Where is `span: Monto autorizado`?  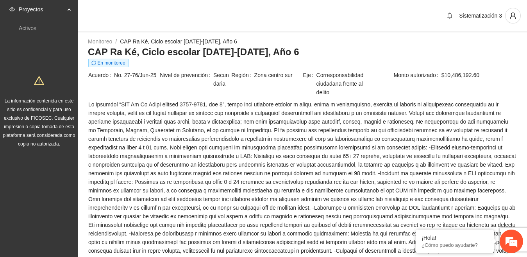 span: Monto autorizado is located at coordinates (417, 75).